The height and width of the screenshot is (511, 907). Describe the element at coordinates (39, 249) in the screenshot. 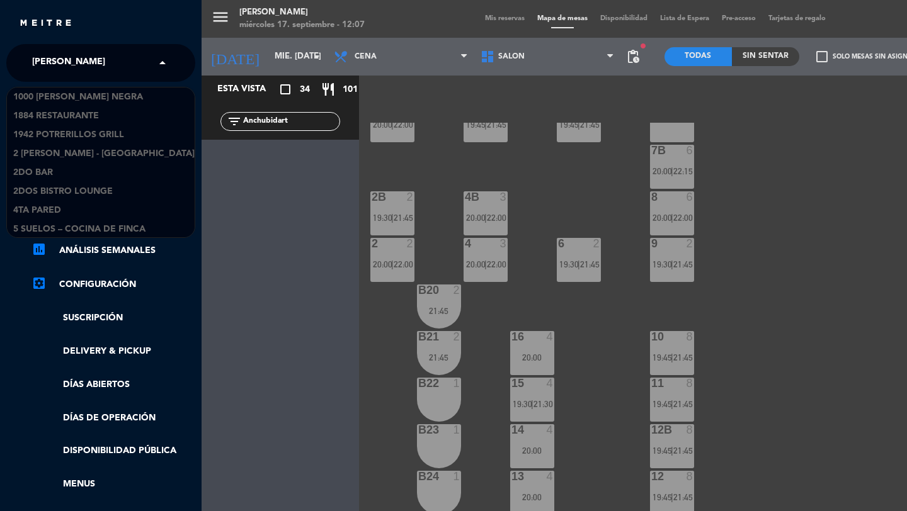

I see `i: assessment` at that location.